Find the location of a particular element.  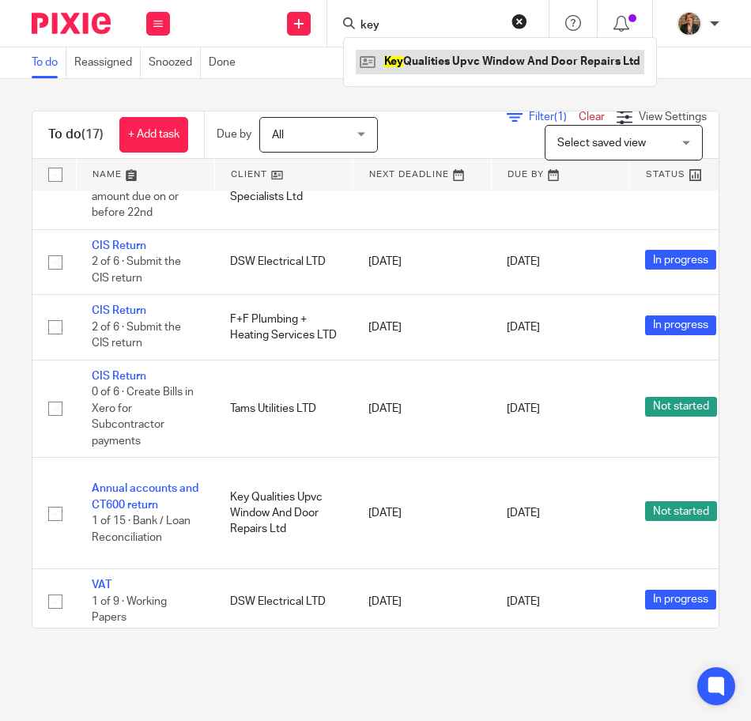

td: F+F Plumbing + Heating Services LTD is located at coordinates (283, 327).